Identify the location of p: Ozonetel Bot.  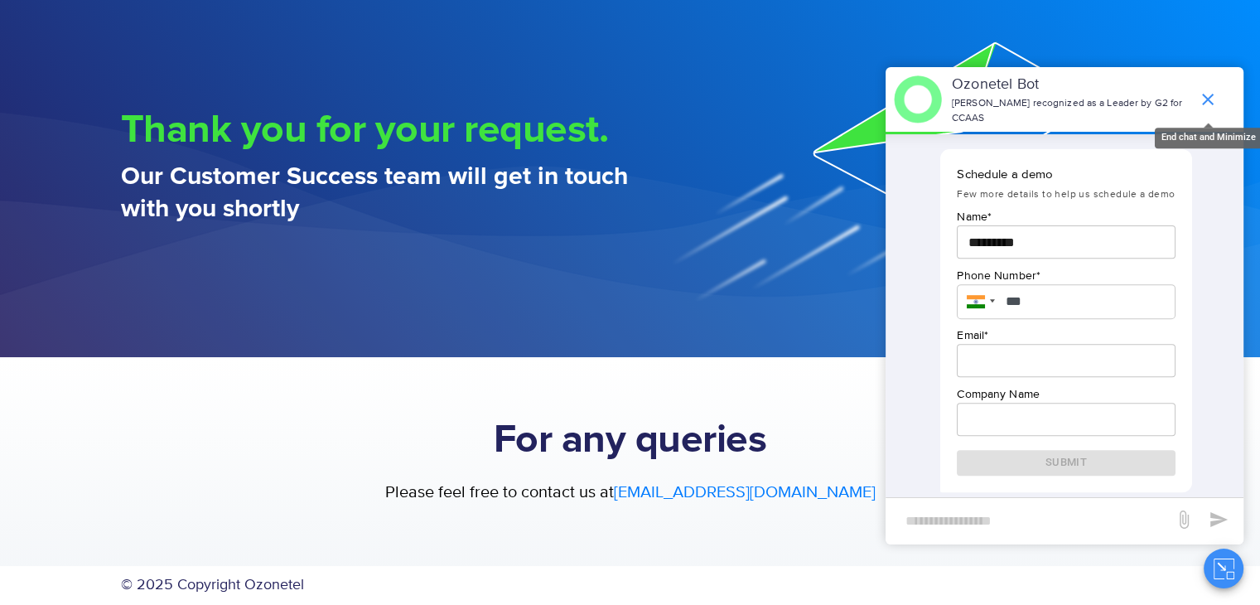
(1070, 84).